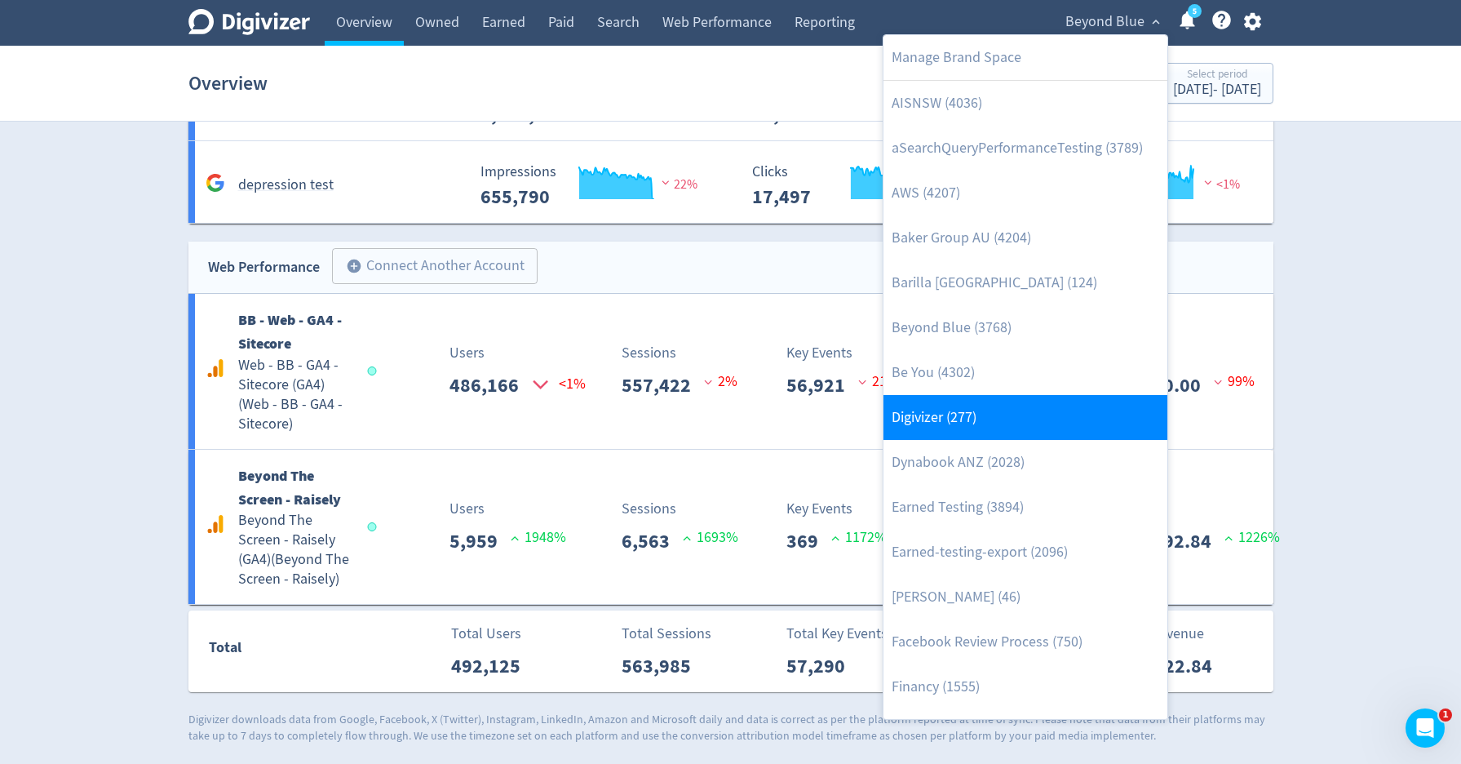 This screenshot has height=764, width=1461. I want to click on a: Be You (4302), so click(1025, 372).